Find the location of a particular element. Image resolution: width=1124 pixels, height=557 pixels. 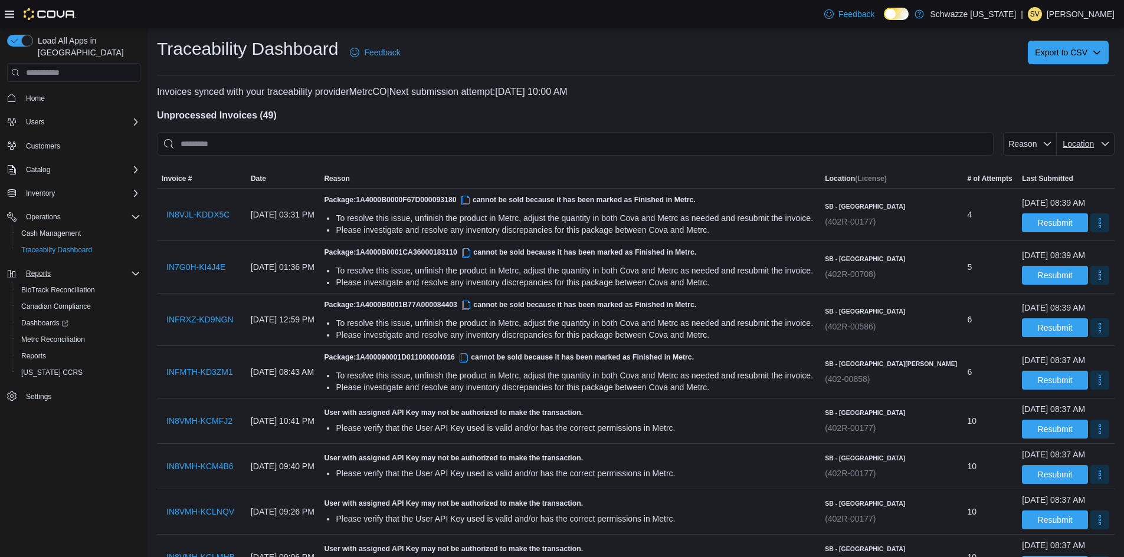

span: IN8VMH-KCLNQV is located at coordinates (200, 512).